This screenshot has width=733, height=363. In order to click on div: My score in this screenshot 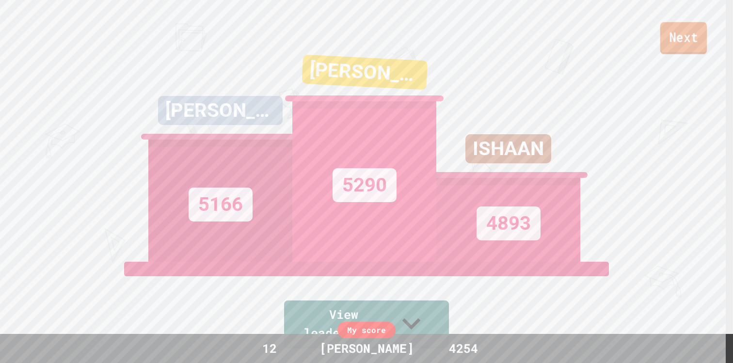, I will do `click(367, 330)`.